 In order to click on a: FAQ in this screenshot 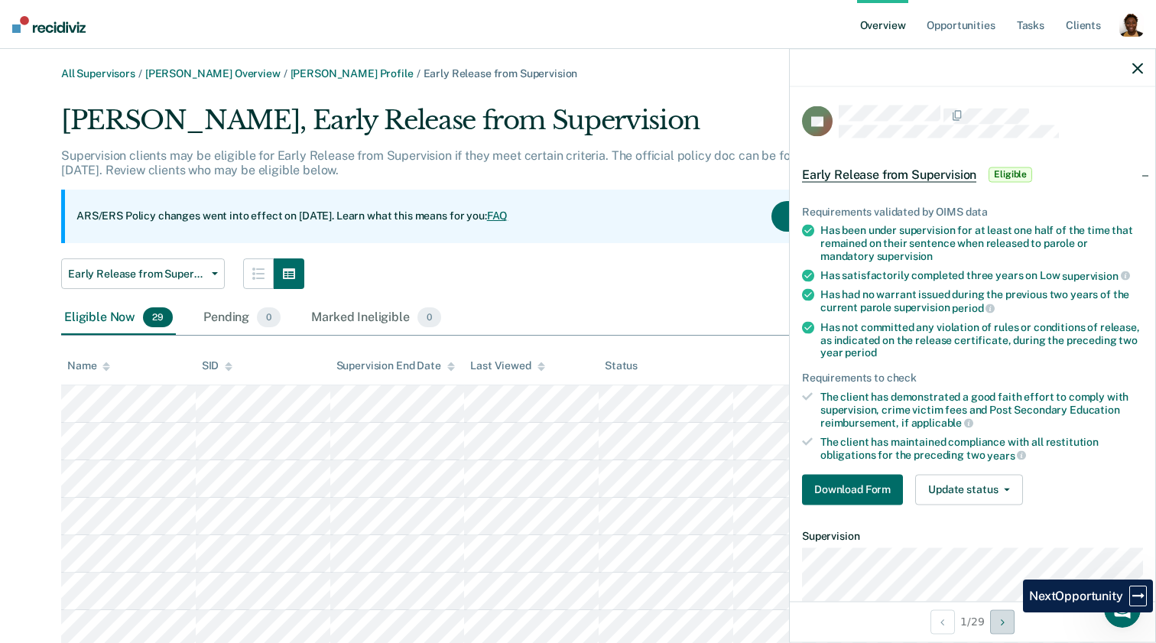, I will do `click(498, 216)`.